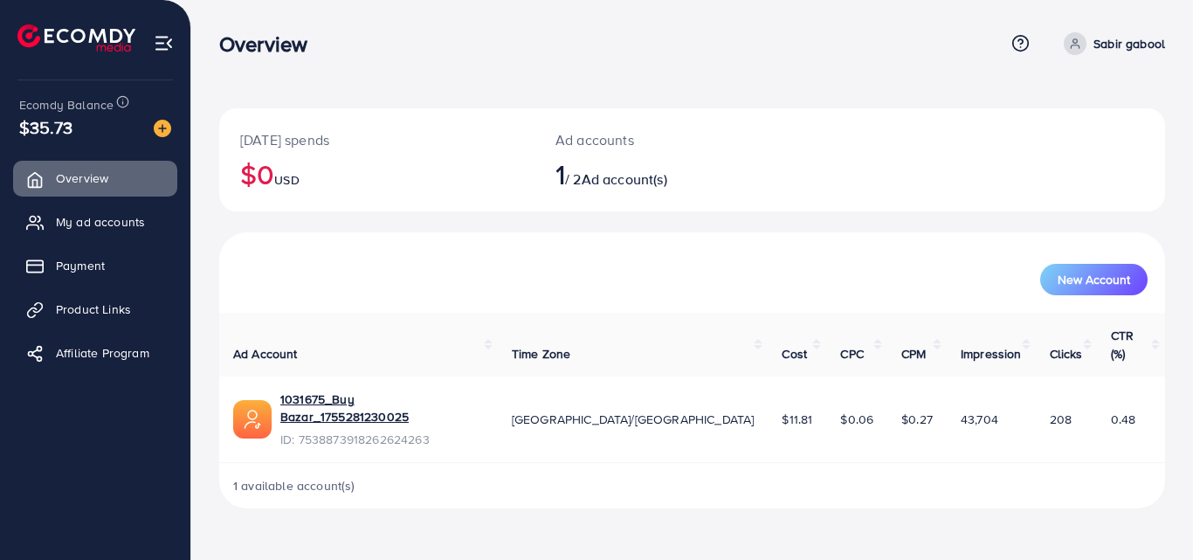 The height and width of the screenshot is (560, 1193). I want to click on span: Payment, so click(80, 265).